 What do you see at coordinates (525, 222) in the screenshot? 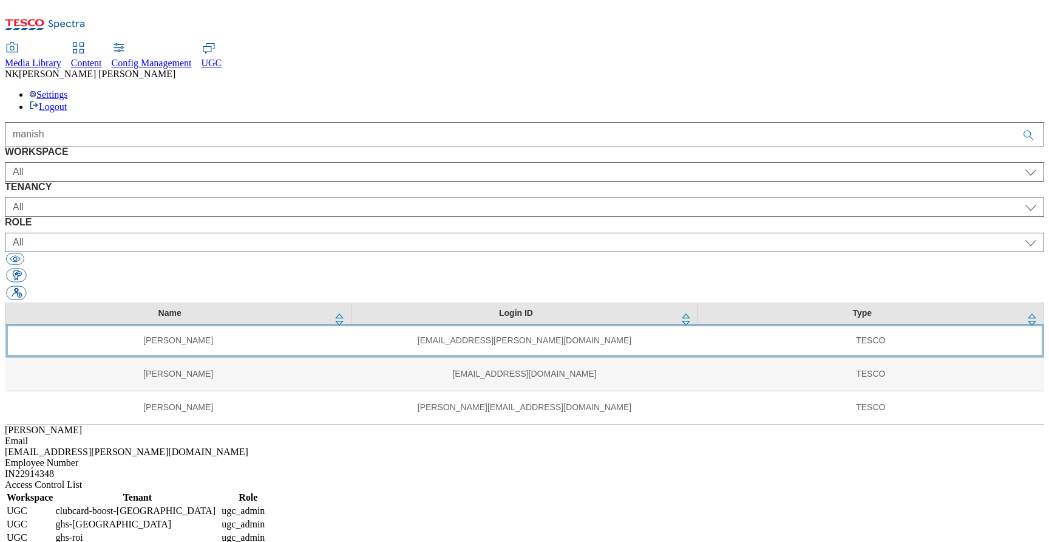
I see `label: ROLE` at bounding box center [525, 222].